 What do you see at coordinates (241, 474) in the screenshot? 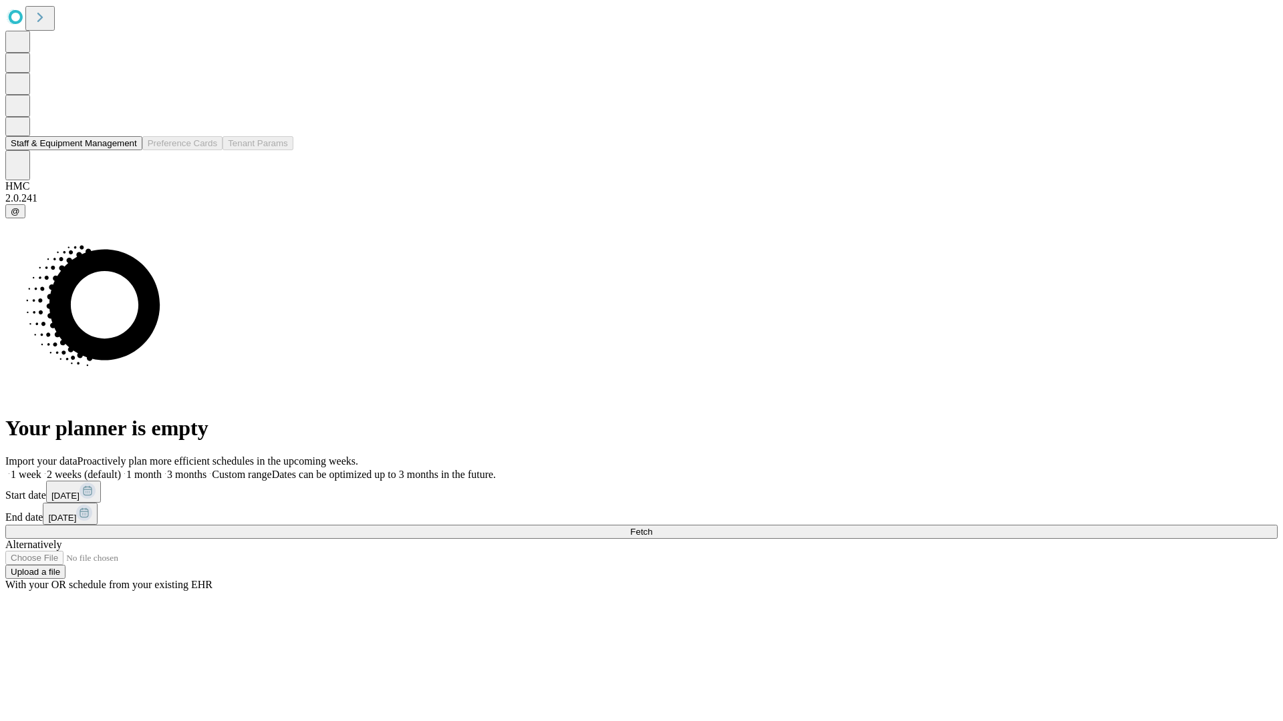
I see `span: Custom range` at bounding box center [241, 474].